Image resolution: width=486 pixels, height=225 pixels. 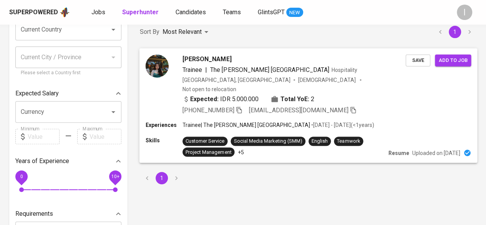 I want to click on p: Skills, so click(x=164, y=140).